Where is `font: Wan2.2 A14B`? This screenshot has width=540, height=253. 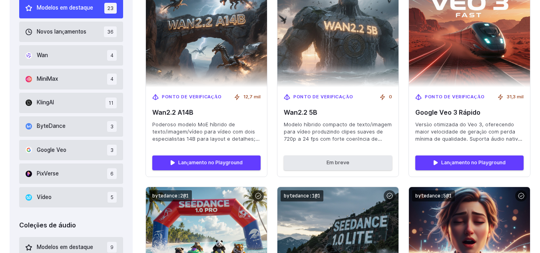
font: Wan2.2 A14B is located at coordinates (173, 112).